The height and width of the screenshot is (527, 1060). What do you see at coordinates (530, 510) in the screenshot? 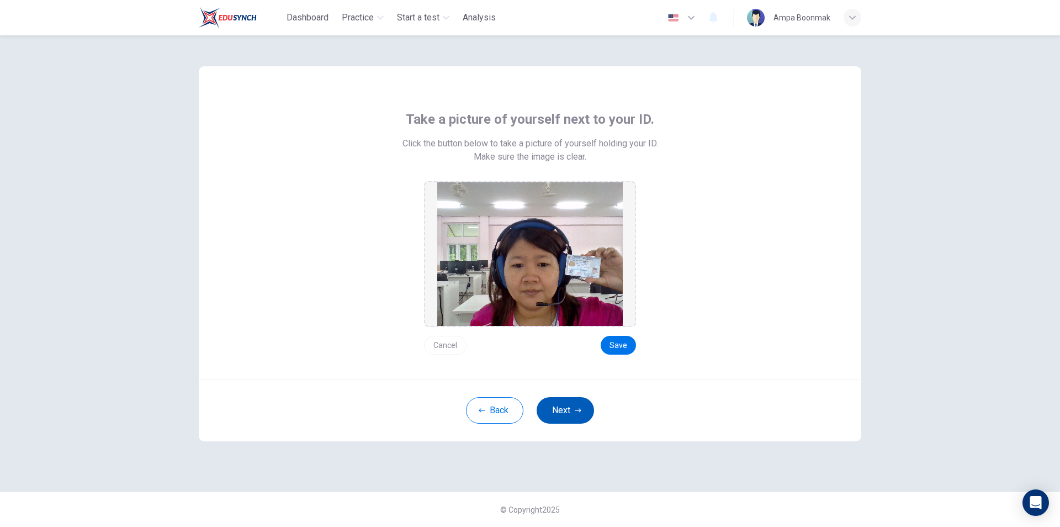
I see `span: © Copyright 2025` at bounding box center [530, 510].